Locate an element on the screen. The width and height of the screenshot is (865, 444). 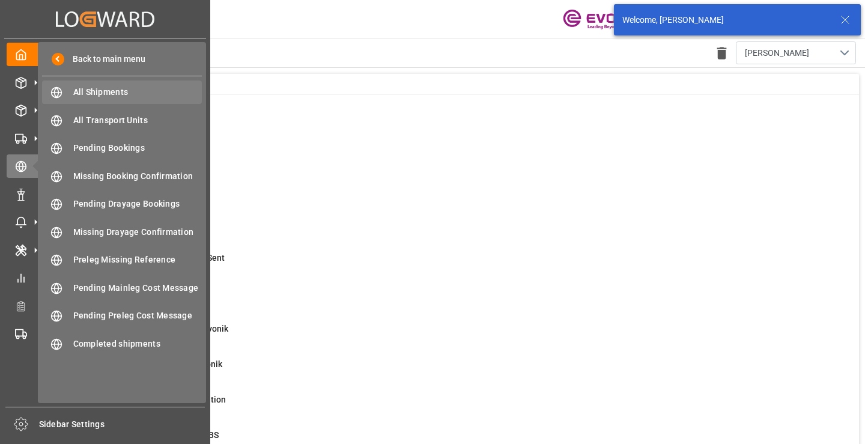
a: 28ETD>3 Days Past,No Cost Msg SentShipment is located at coordinates (453, 264).